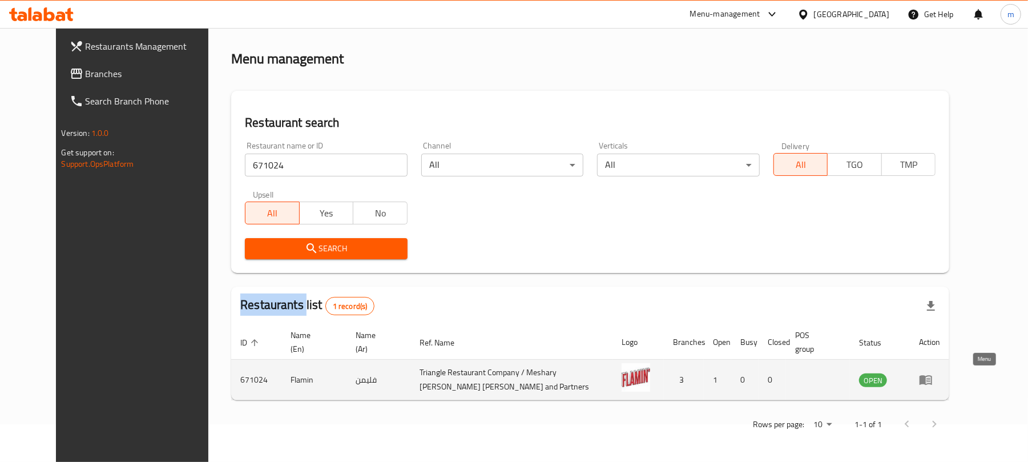  Describe the element at coordinates (378, 380) in the screenshot. I see `td: فليمن` at that location.